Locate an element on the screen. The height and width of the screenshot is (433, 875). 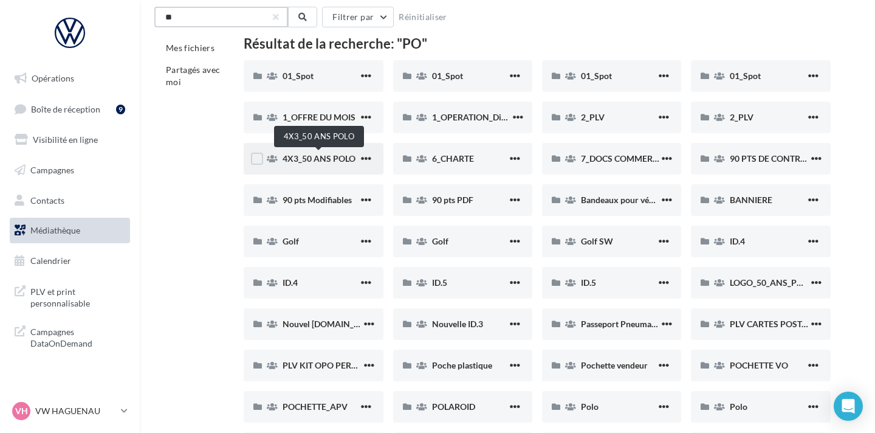
span: Calendrier is located at coordinates (50, 260).